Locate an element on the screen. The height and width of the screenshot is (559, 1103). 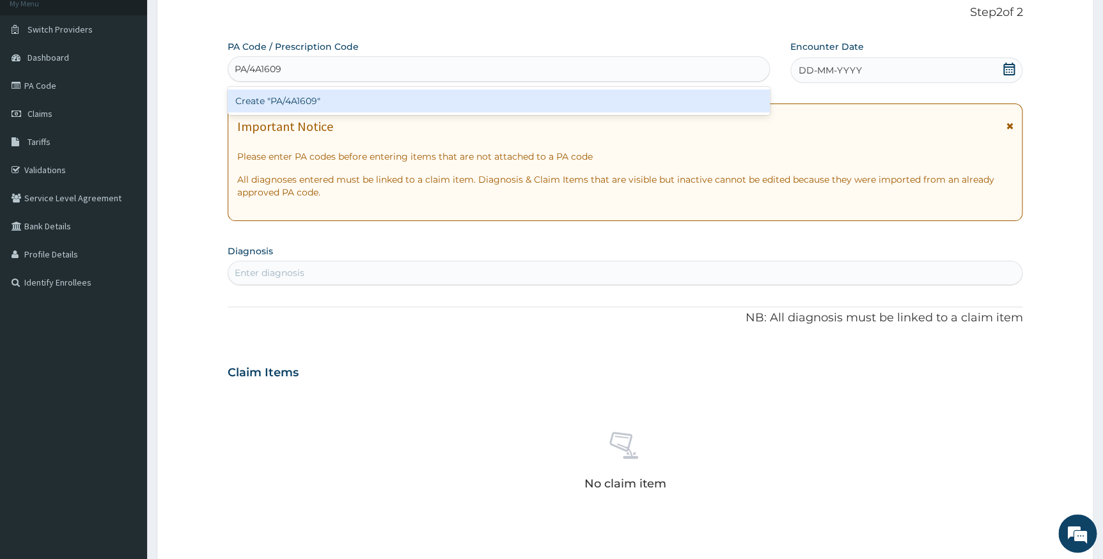
span: Tariffs is located at coordinates (39, 142).